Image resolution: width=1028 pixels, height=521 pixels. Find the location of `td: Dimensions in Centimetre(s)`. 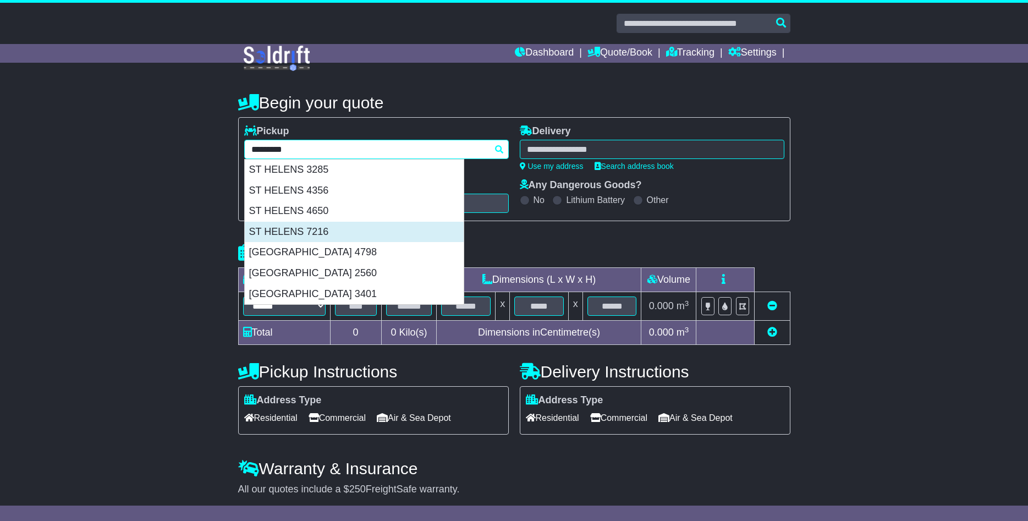

td: Dimensions in Centimetre(s) is located at coordinates (539, 333).